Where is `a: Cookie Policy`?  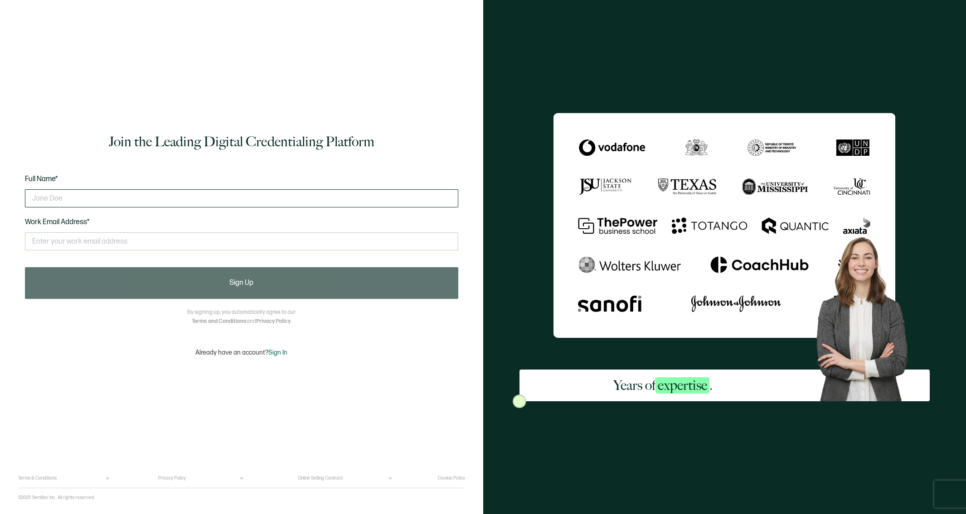 a: Cookie Policy is located at coordinates (451, 479).